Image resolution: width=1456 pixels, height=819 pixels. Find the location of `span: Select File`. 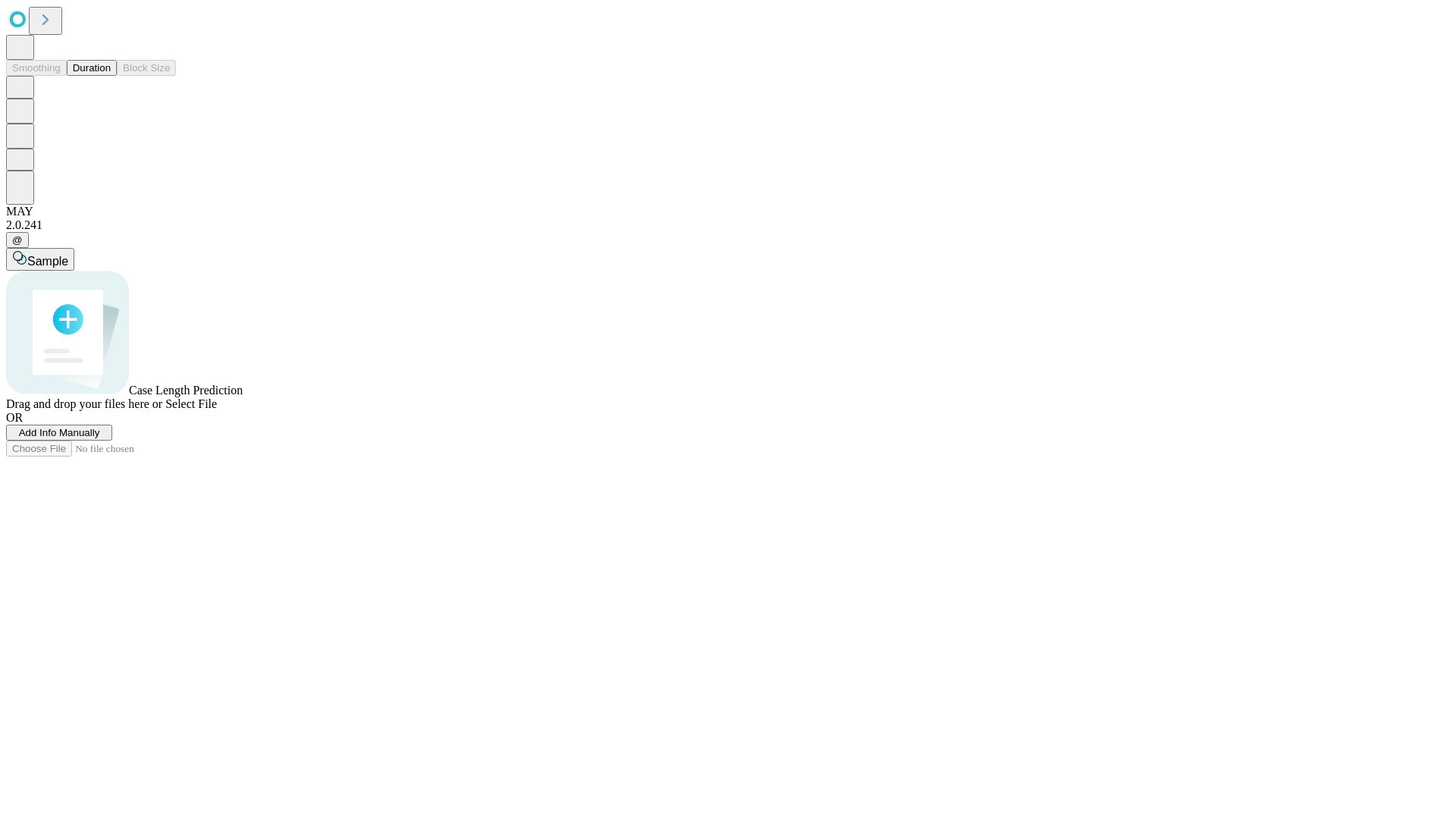

span: Select File is located at coordinates (191, 404).